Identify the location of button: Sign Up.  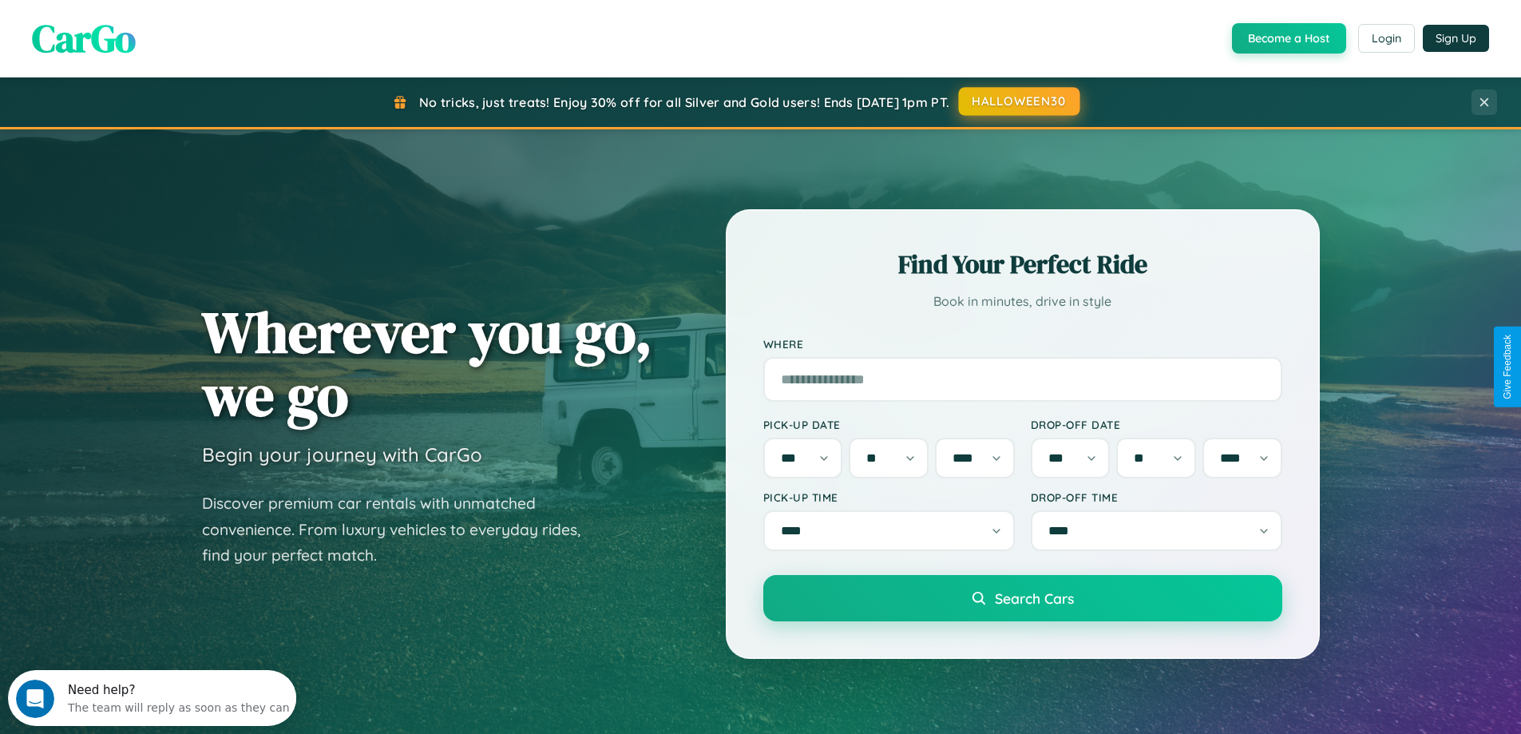
(1456, 38).